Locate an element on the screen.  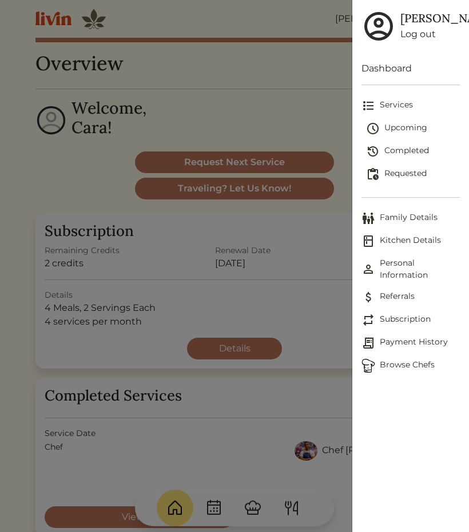
img: Payment History is located at coordinates (368, 343).